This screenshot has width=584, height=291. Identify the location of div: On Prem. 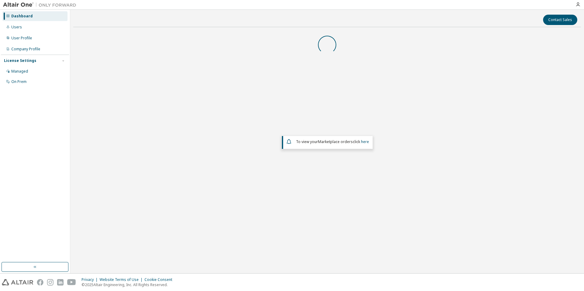
(19, 82).